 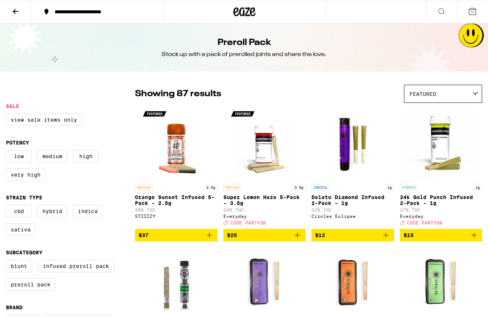 What do you see at coordinates (52, 156) in the screenshot?
I see `label: Medium` at bounding box center [52, 156].